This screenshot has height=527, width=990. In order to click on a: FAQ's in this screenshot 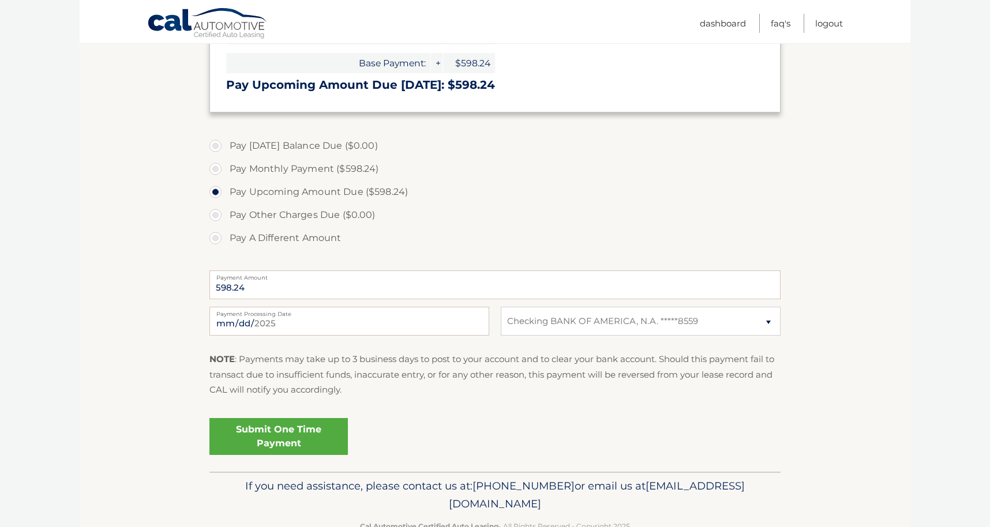, I will do `click(780, 23)`.